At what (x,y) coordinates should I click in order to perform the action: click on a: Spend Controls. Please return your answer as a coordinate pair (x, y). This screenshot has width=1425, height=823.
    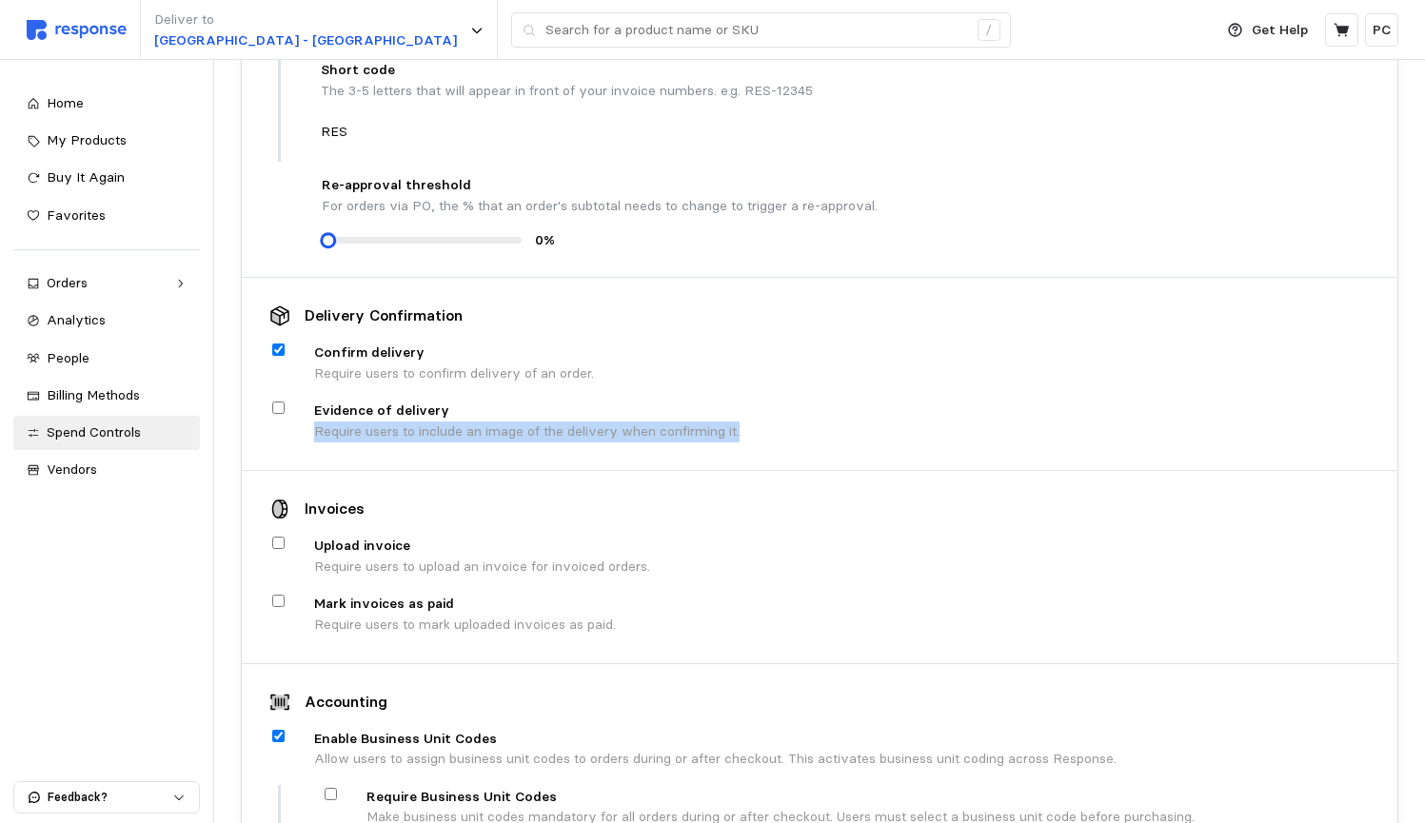
    Looking at the image, I should click on (107, 433).